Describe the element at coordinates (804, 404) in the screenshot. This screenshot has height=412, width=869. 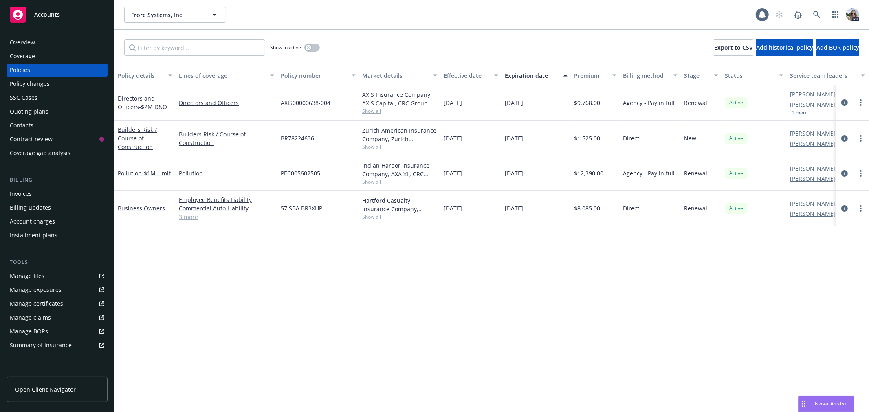
I see `div: Drag to move` at that location.